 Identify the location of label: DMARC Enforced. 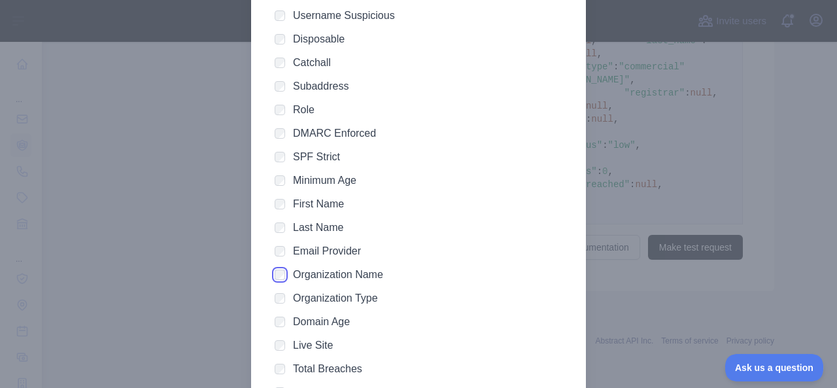
(334, 133).